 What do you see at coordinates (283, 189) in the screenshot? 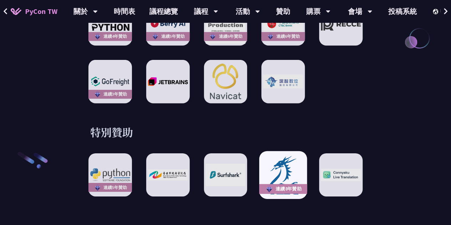
I see `div: 連續8年贊助` at bounding box center [283, 189].